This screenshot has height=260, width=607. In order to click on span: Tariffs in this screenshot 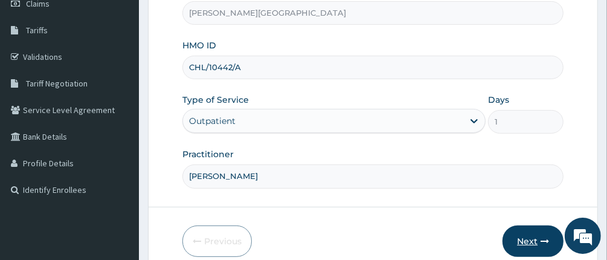, I will do `click(37, 30)`.